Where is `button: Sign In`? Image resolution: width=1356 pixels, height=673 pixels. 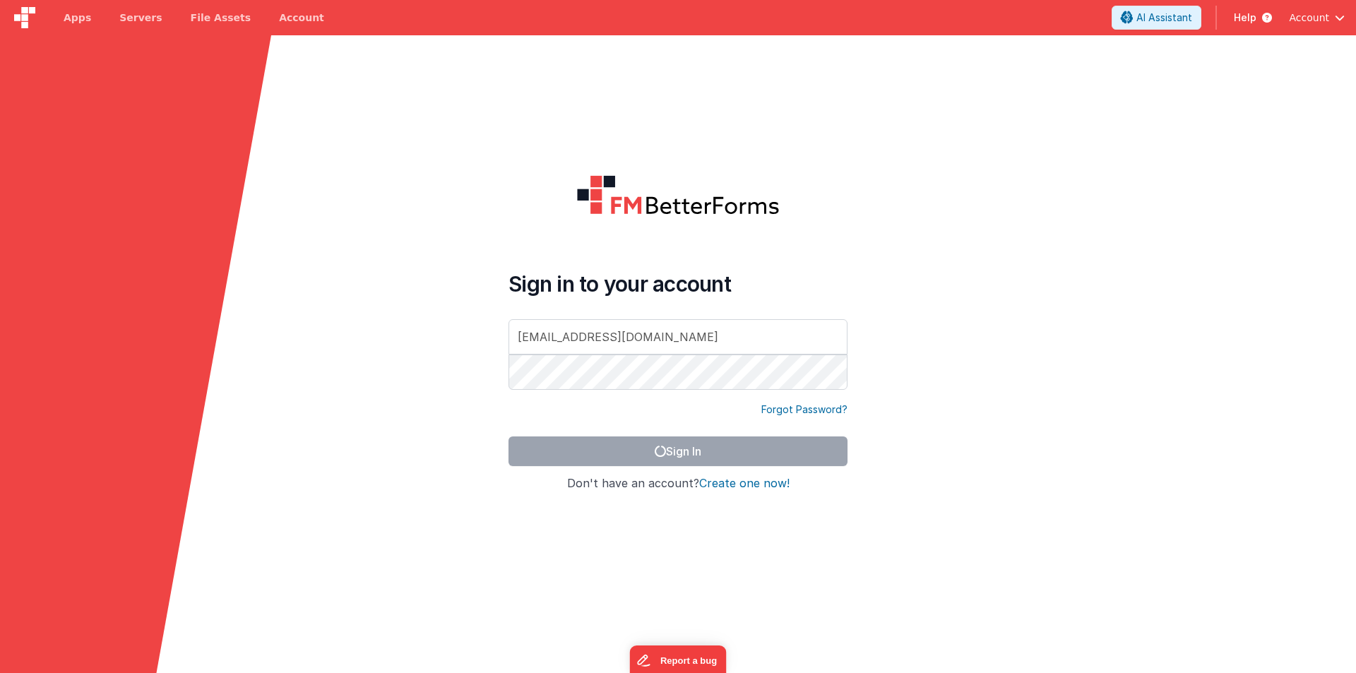
button: Sign In is located at coordinates (678, 451).